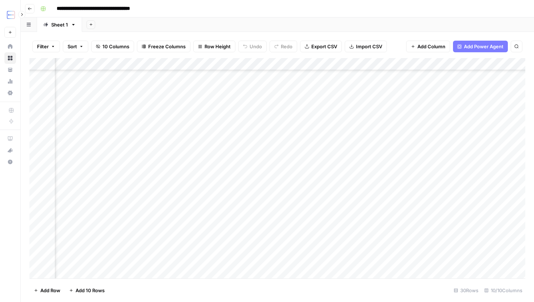 Image resolution: width=534 pixels, height=302 pixels. I want to click on button: Row Height, so click(214, 47).